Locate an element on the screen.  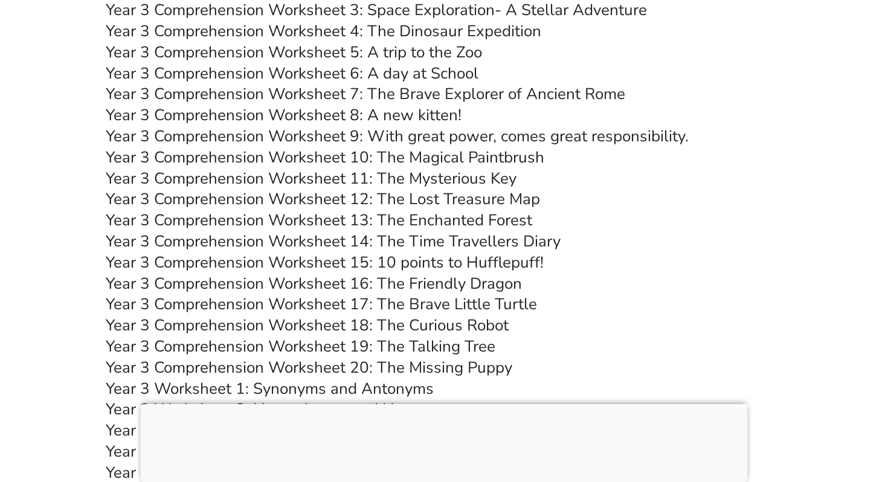
a: Year 3 Worksheet 4: Prefixes and Suffixes is located at coordinates (254, 451).